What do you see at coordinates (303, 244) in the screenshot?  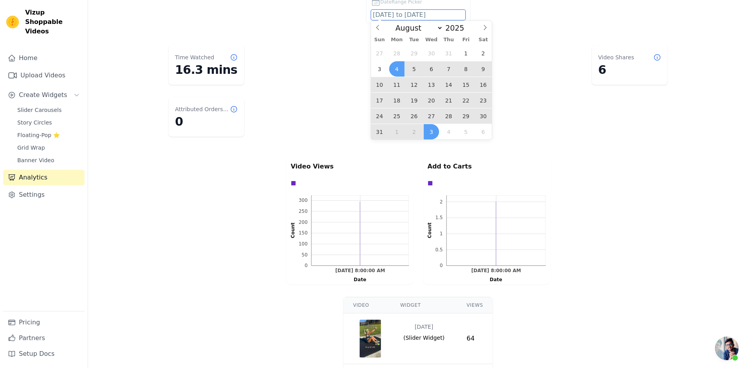 I see `text: 100` at bounding box center [303, 244].